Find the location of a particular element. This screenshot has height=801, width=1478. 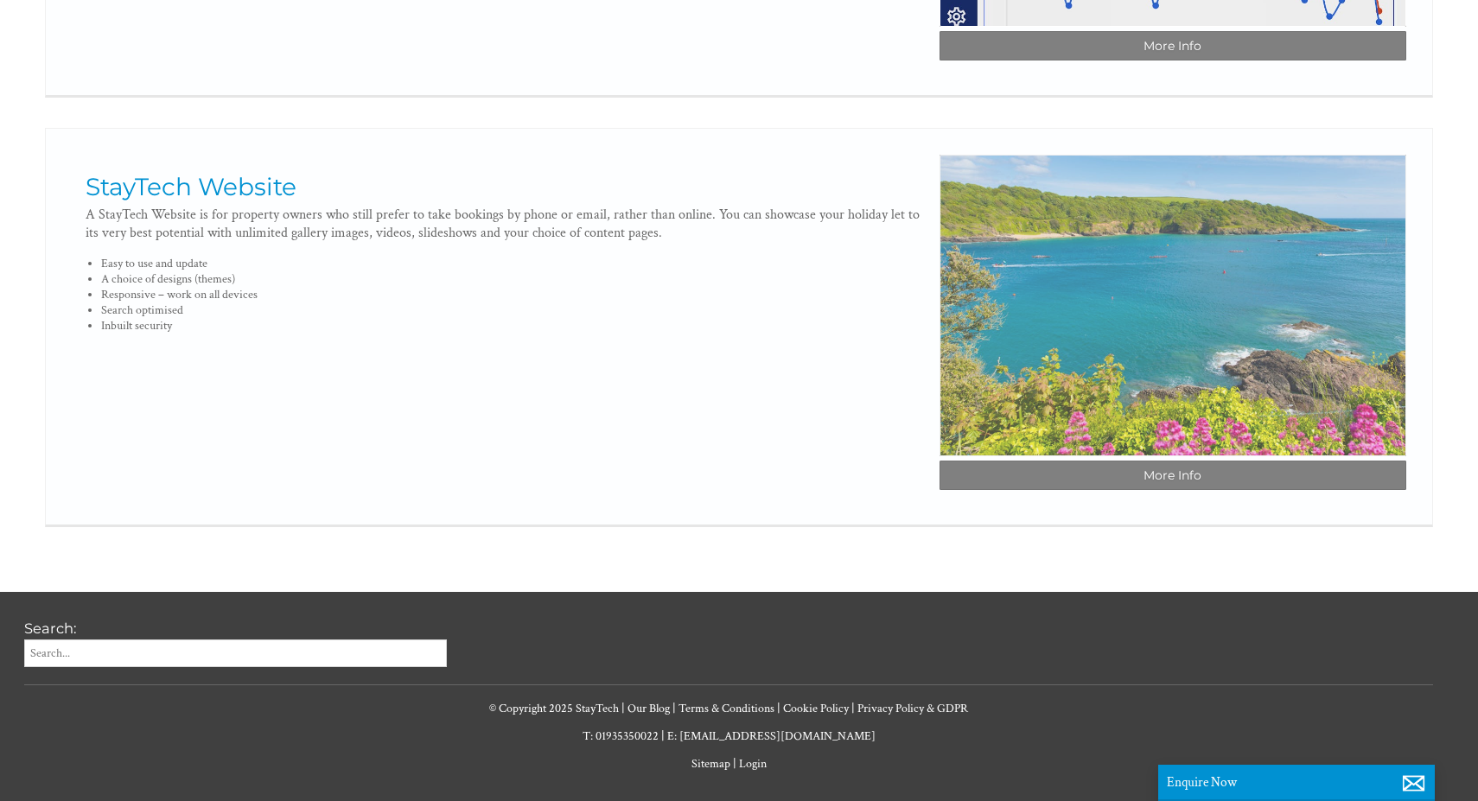

p: A StayTech Website is for property owners who still prefer to take bookings by phone or email, ra... is located at coordinates (506, 224).